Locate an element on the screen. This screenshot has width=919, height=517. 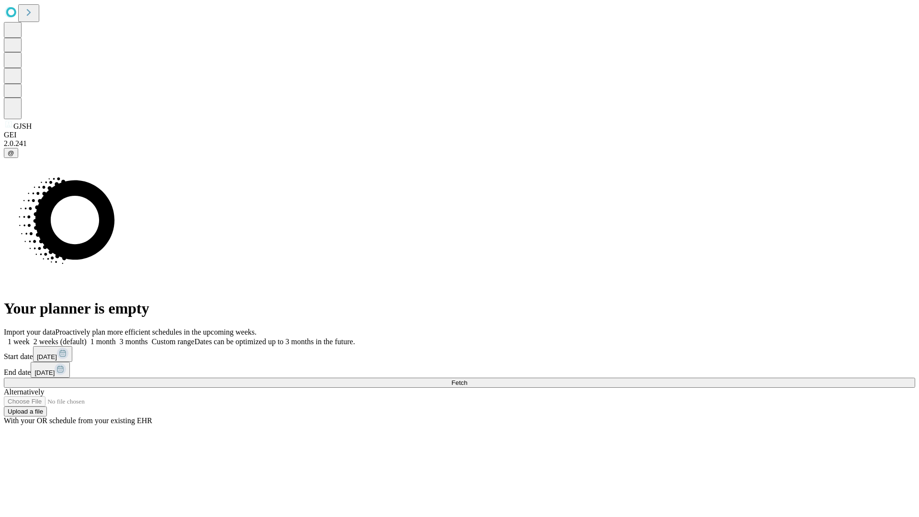
span: Custom range is located at coordinates (173, 341).